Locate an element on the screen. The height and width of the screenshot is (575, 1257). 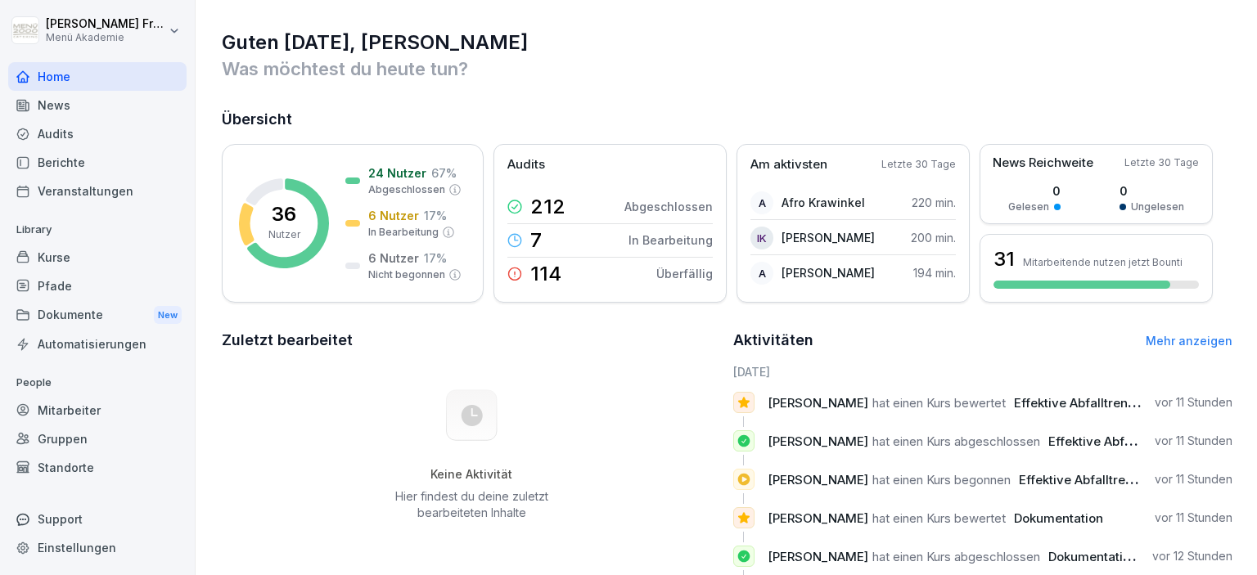
div: Kurse is located at coordinates (97, 257).